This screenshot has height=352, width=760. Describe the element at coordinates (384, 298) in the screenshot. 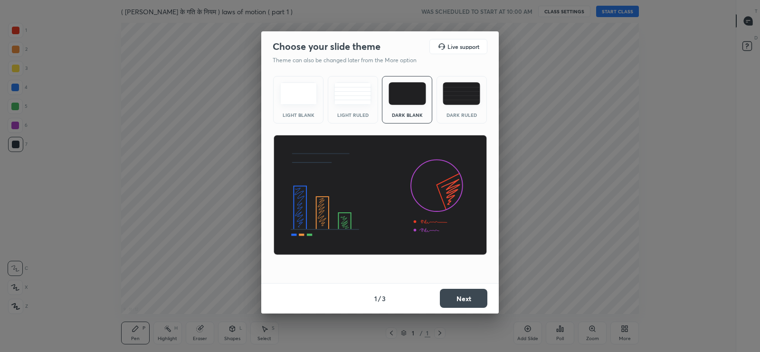

I see `h4: 3` at that location.